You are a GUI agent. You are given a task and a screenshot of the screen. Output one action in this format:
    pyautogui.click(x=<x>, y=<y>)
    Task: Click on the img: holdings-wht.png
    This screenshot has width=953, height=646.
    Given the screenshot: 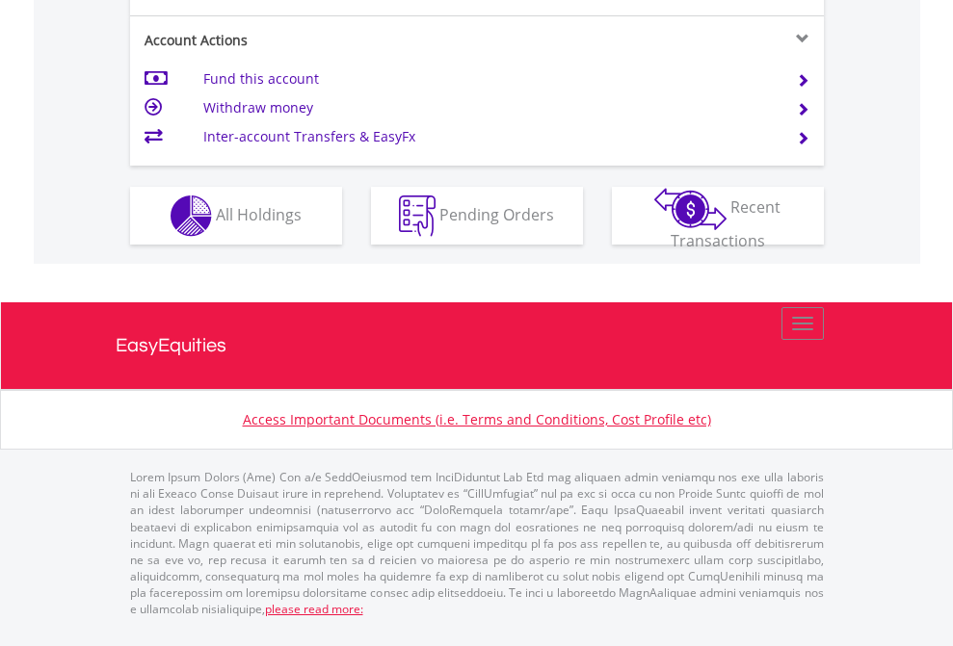 What is the action you would take?
    pyautogui.click(x=191, y=216)
    